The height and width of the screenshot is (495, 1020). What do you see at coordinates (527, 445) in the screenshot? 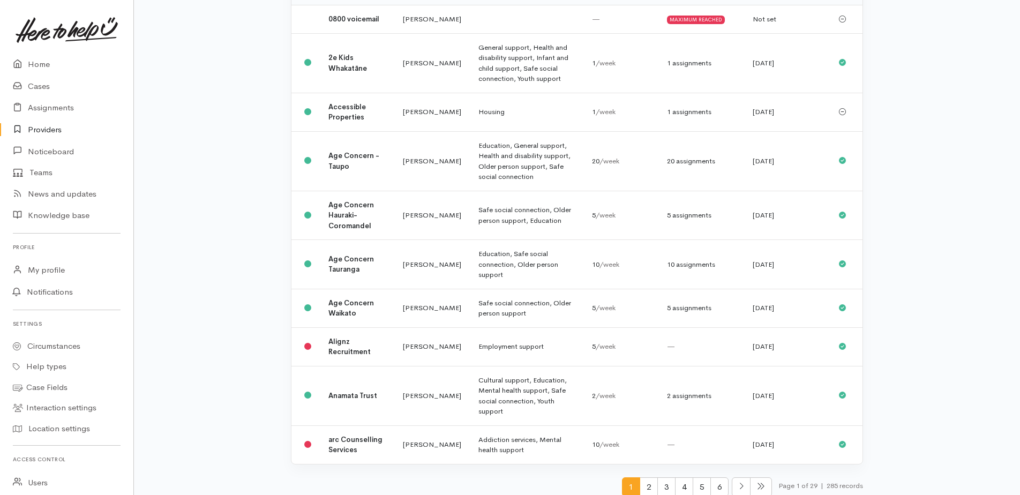
I see `td: Addiction services, Mental health support` at bounding box center [527, 445].